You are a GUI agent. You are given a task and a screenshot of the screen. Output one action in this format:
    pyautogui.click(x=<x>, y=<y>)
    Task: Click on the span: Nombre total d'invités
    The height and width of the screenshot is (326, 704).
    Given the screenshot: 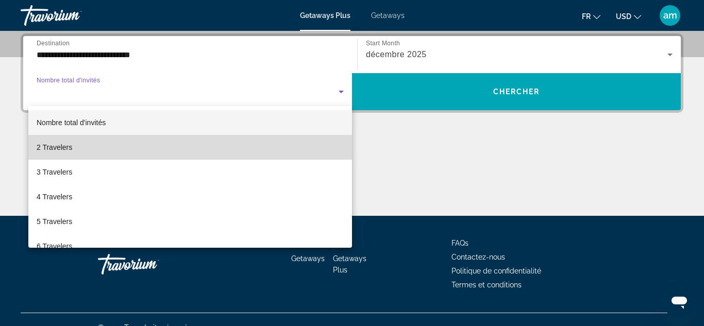 What is the action you would take?
    pyautogui.click(x=71, y=123)
    